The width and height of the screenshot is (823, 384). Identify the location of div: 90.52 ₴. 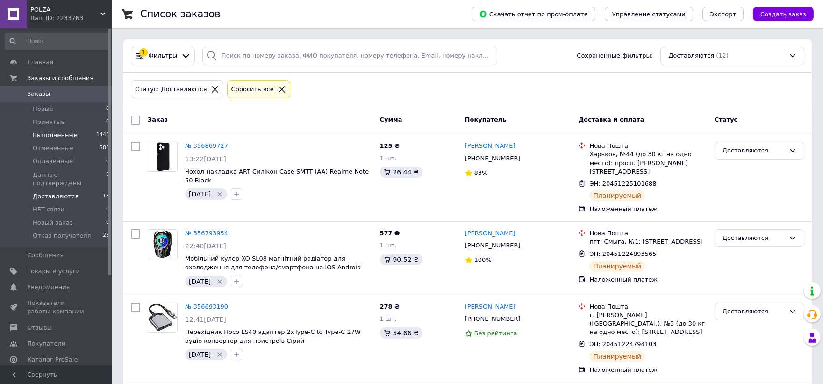
(401, 259).